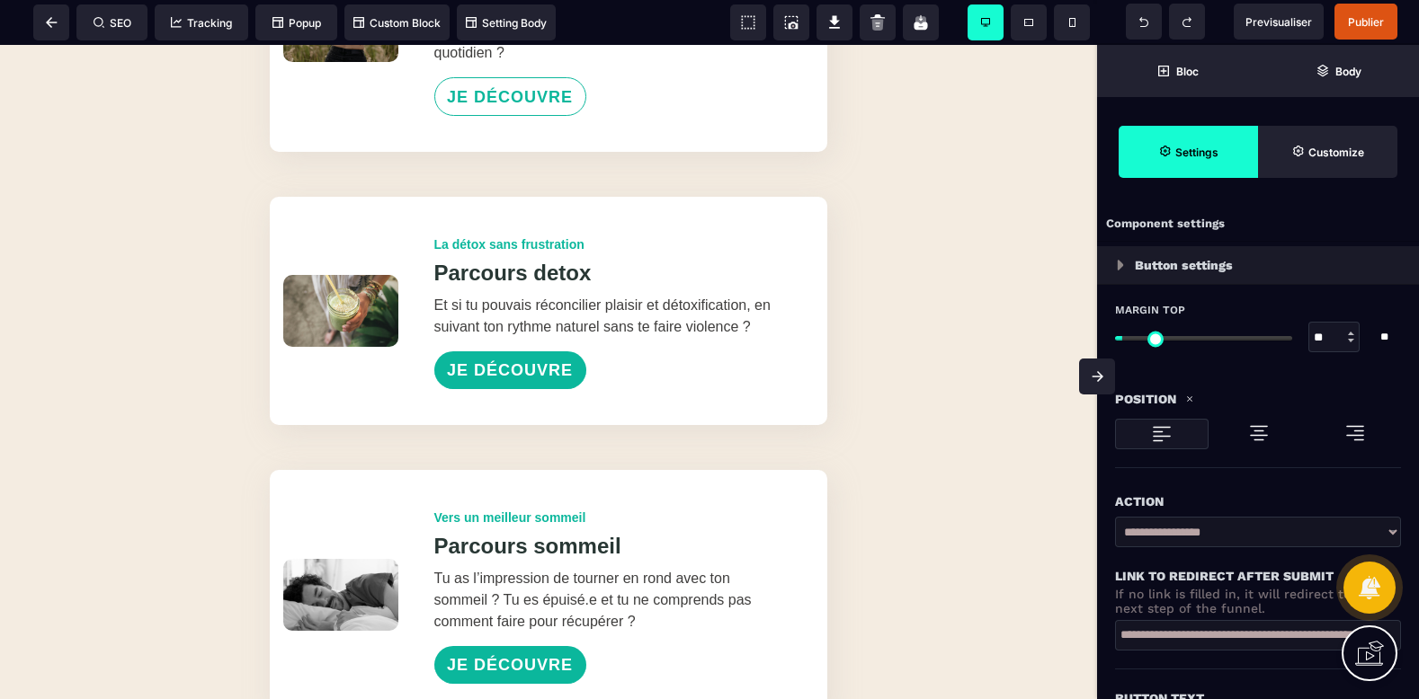 The image size is (1419, 699). What do you see at coordinates (624, 556) in the screenshot?
I see `text: Tu as l’impression de tourner en rond avec ton sommeil ? Tu es épuisé.e et tu ne comprends pas co...` at bounding box center [624, 556].